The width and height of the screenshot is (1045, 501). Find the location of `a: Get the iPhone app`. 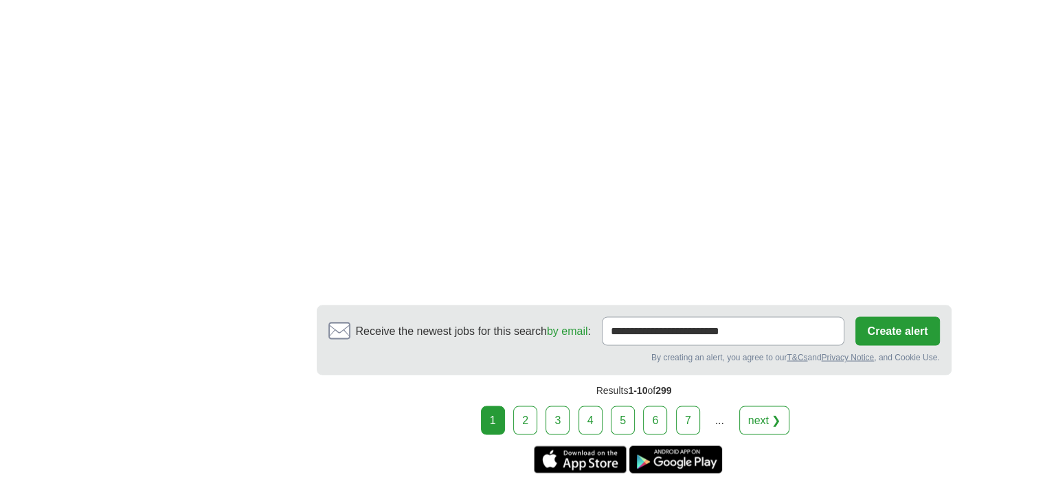

a: Get the iPhone app is located at coordinates (580, 459).